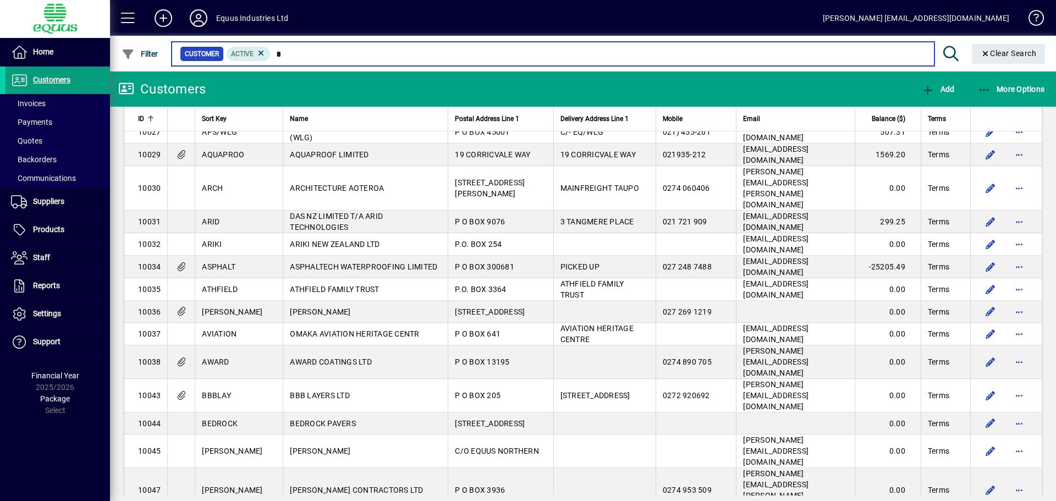 The image size is (1056, 501). Describe the element at coordinates (149, 451) in the screenshot. I see `span: 10045` at that location.